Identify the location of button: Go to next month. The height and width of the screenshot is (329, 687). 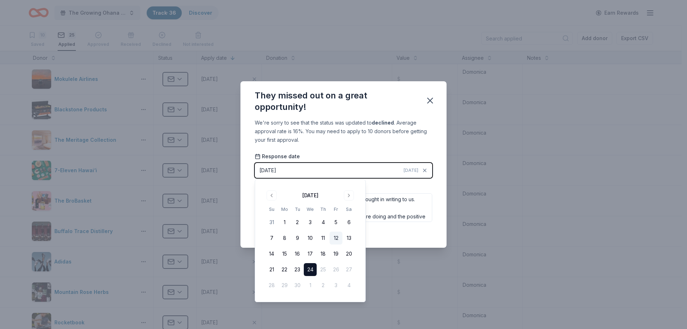
(349, 195).